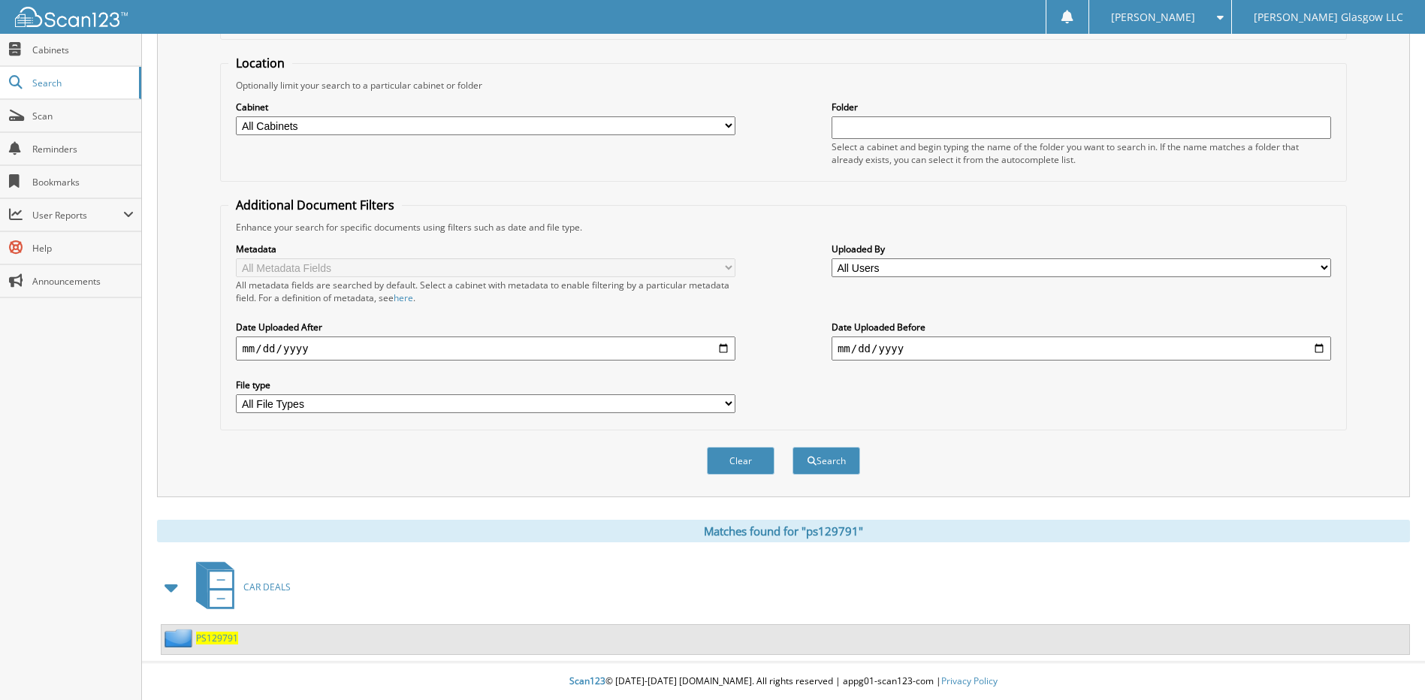 The image size is (1425, 700). What do you see at coordinates (315, 205) in the screenshot?
I see `legend: Additional Document Filters` at bounding box center [315, 205].